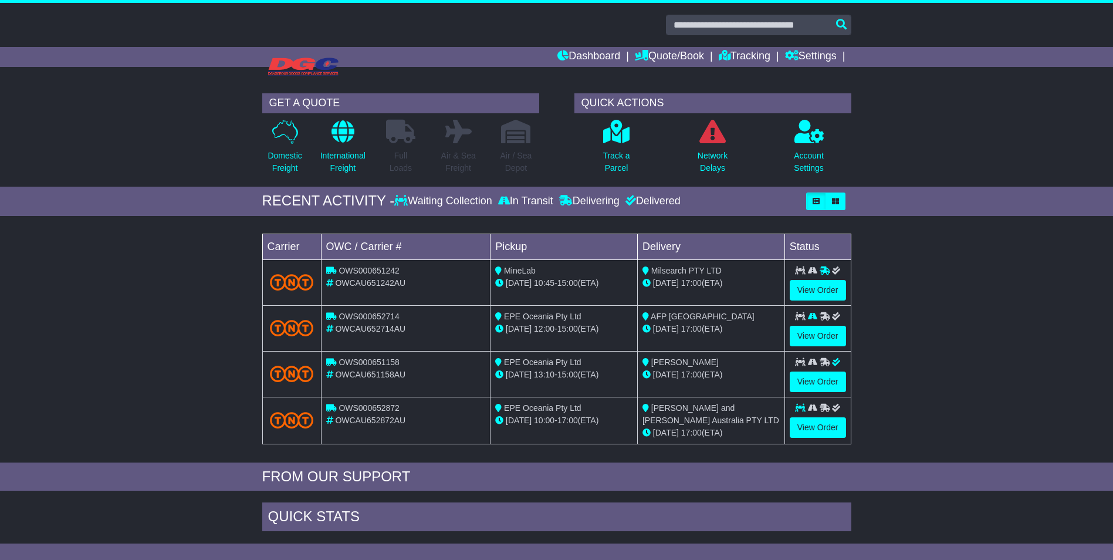  What do you see at coordinates (817, 246) in the screenshot?
I see `td: Status` at bounding box center [817, 246].